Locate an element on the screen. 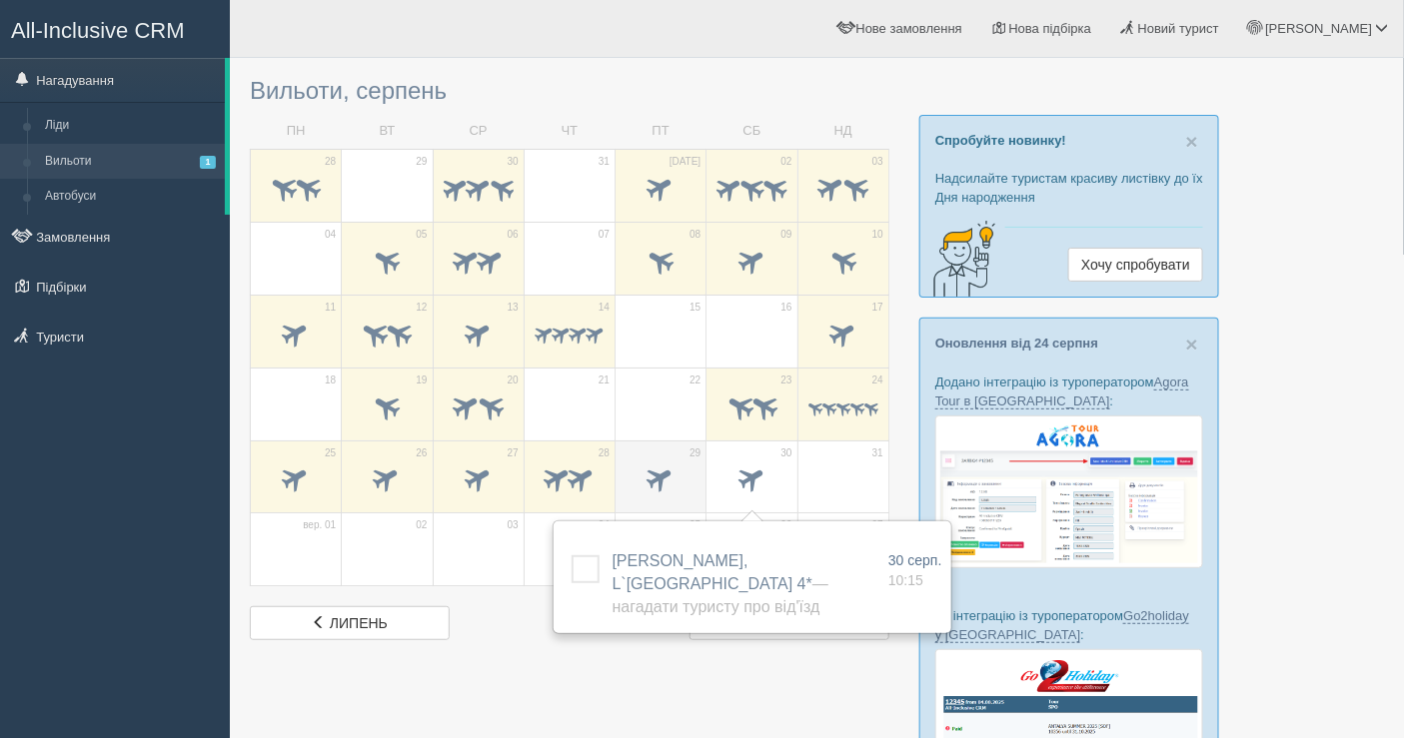  span: 1 is located at coordinates (208, 162).